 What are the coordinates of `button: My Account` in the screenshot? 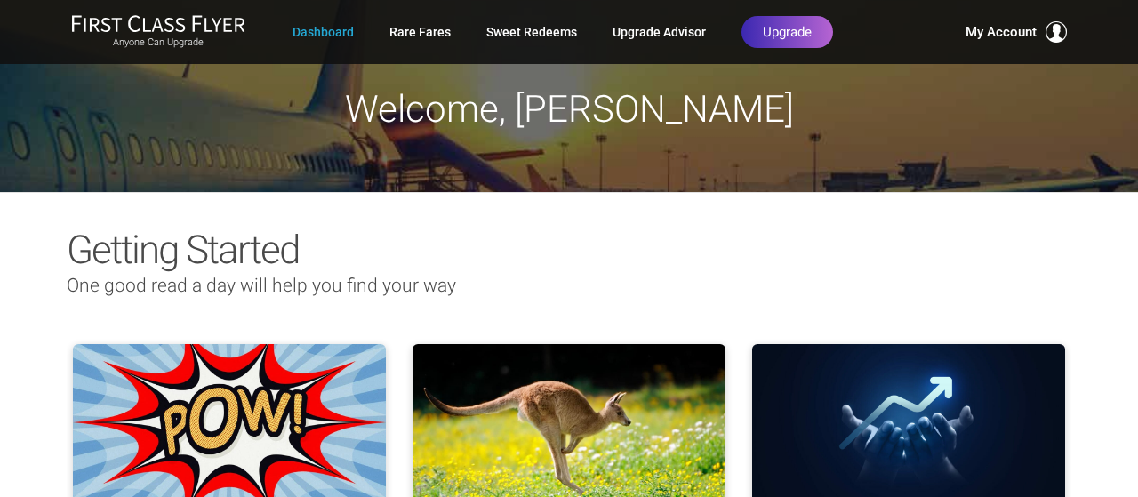 It's located at (1016, 32).